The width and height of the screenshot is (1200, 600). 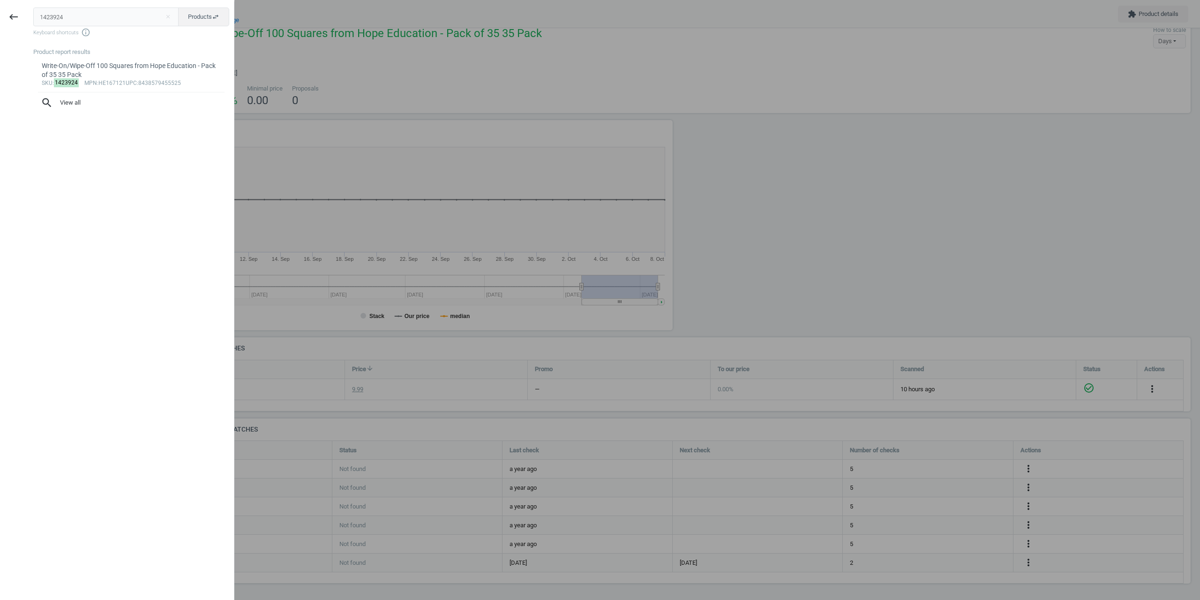 I want to click on i: search, so click(x=47, y=103).